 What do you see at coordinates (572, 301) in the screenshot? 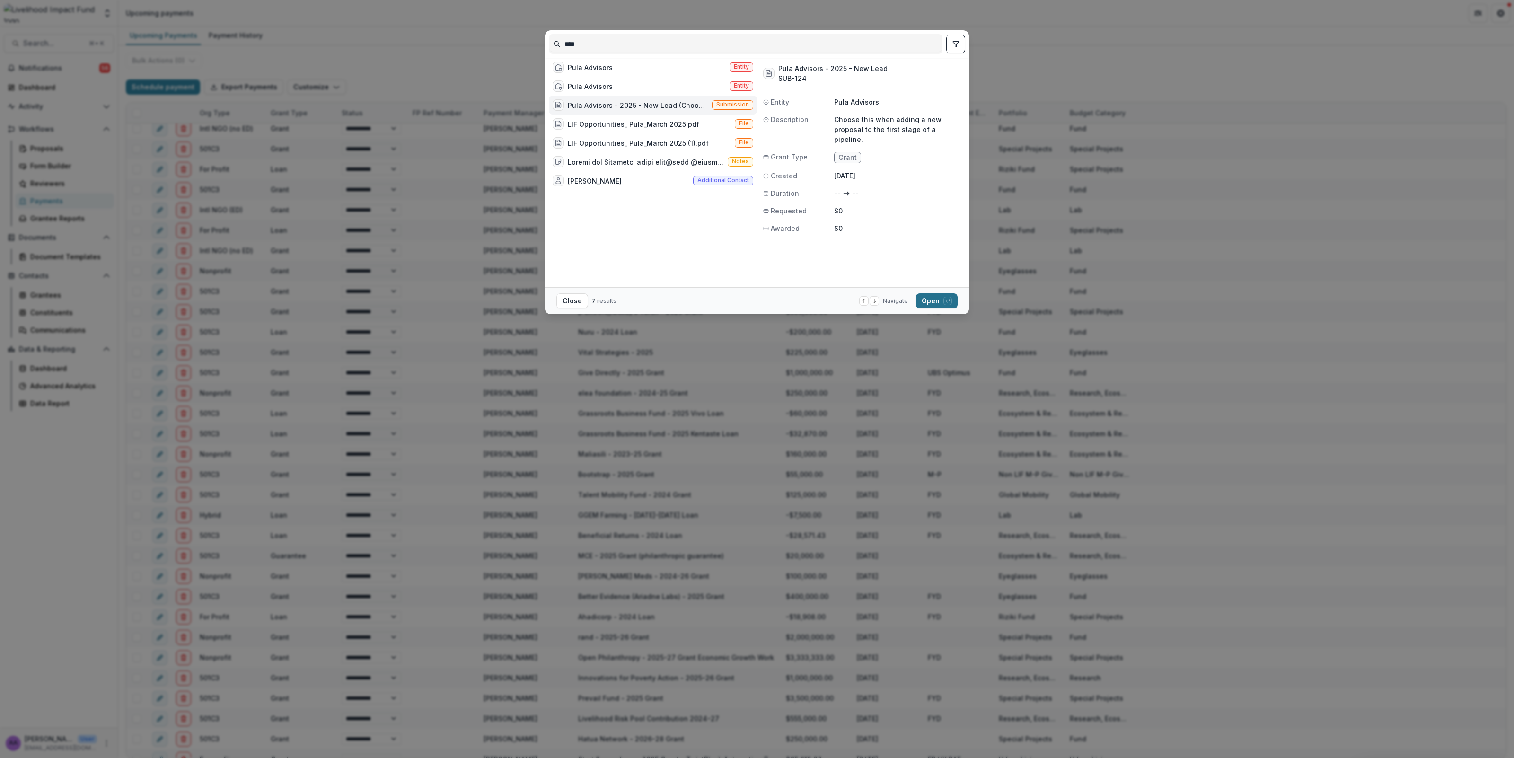
I see `button: Close` at bounding box center [572, 301].